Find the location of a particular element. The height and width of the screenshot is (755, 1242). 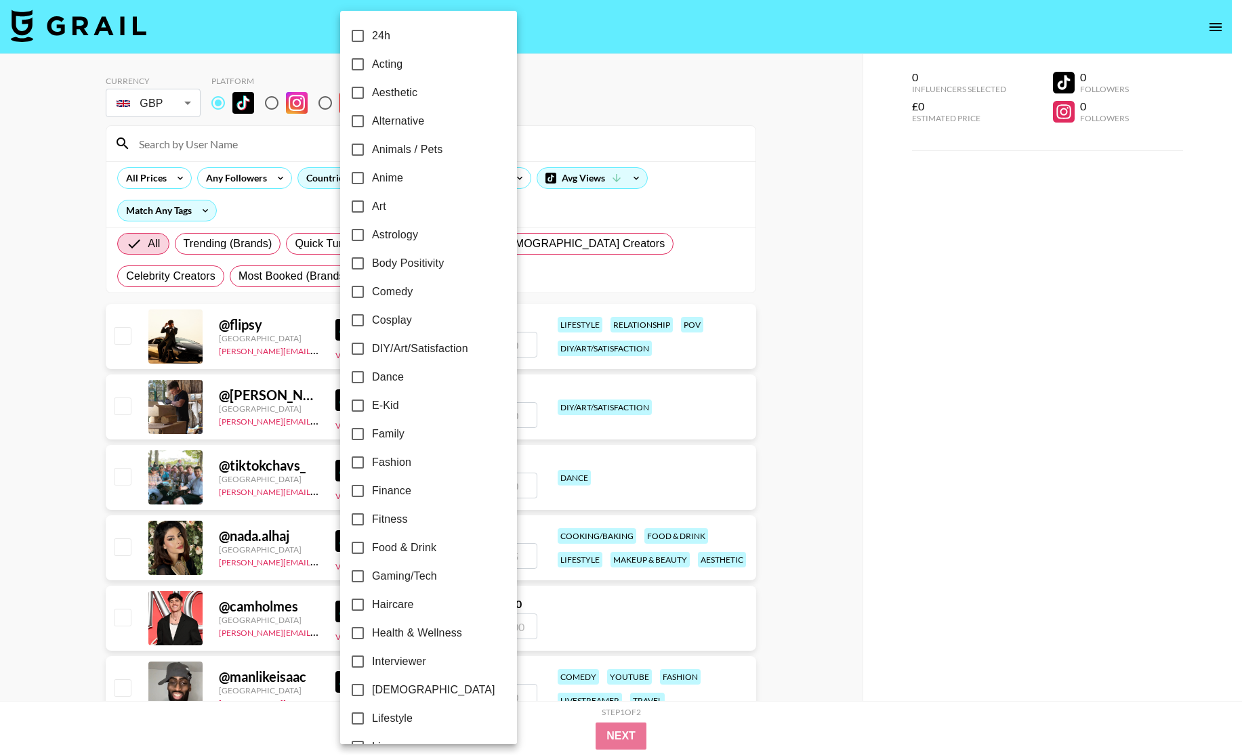

span: Family is located at coordinates (388, 434).